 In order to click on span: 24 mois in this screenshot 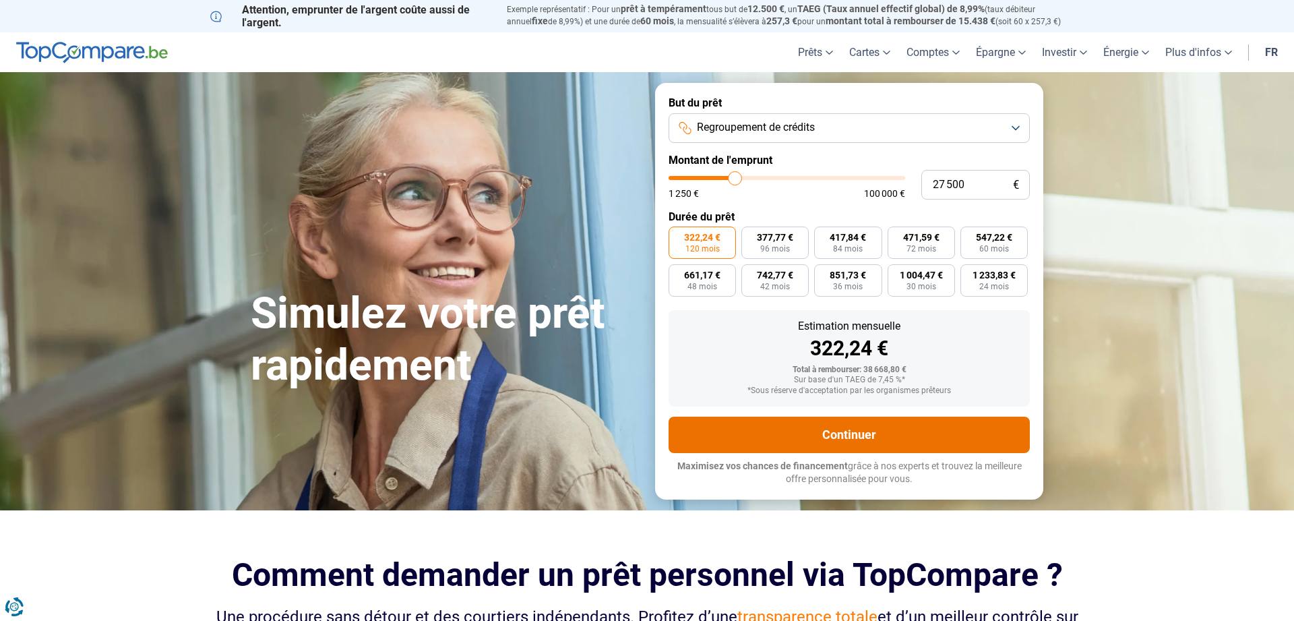, I will do `click(994, 286)`.